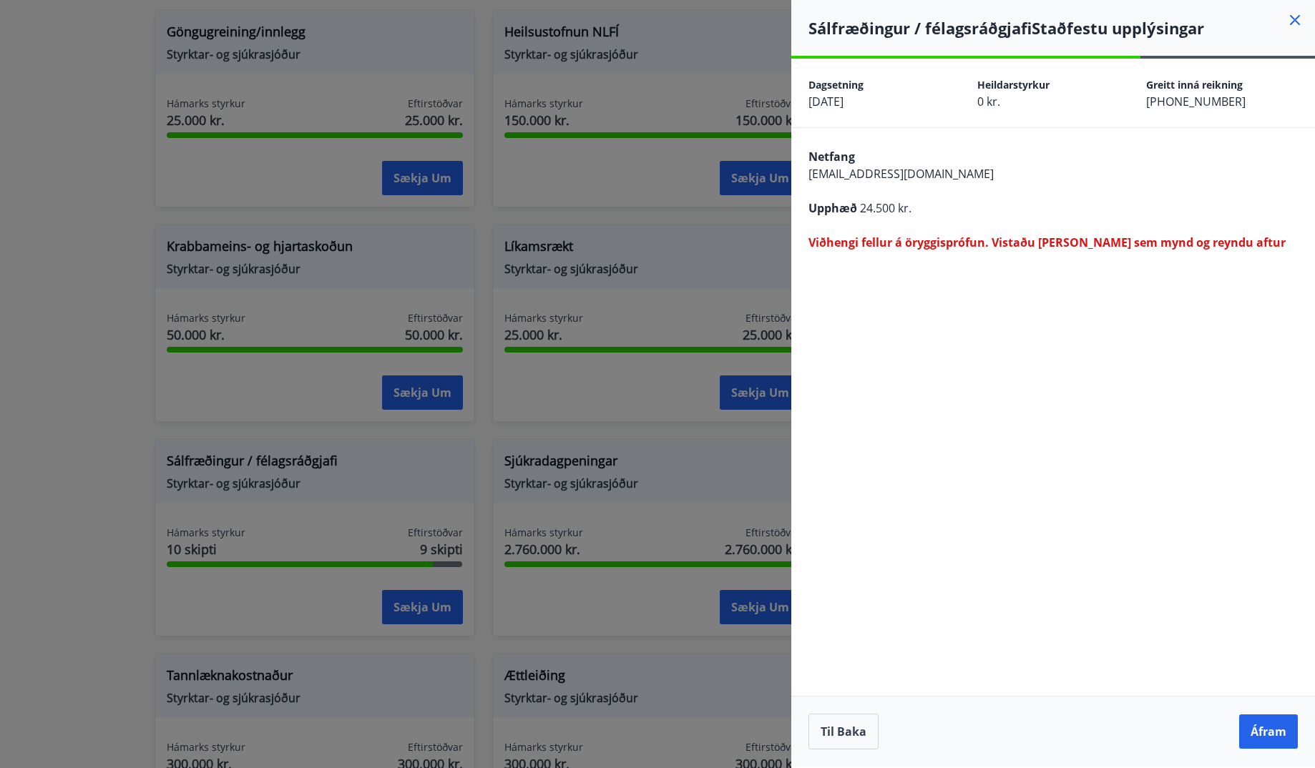 This screenshot has width=1315, height=768. Describe the element at coordinates (1013, 84) in the screenshot. I see `span: Heildarstyrkur` at that location.